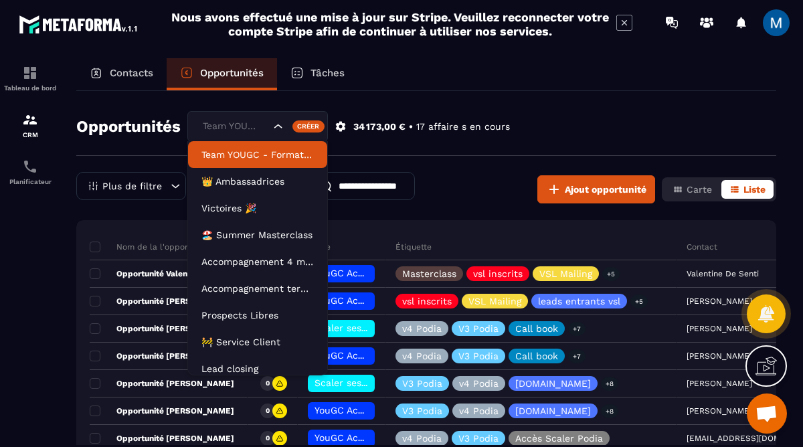  I want to click on p: Accès Scaler Podia, so click(559, 438).